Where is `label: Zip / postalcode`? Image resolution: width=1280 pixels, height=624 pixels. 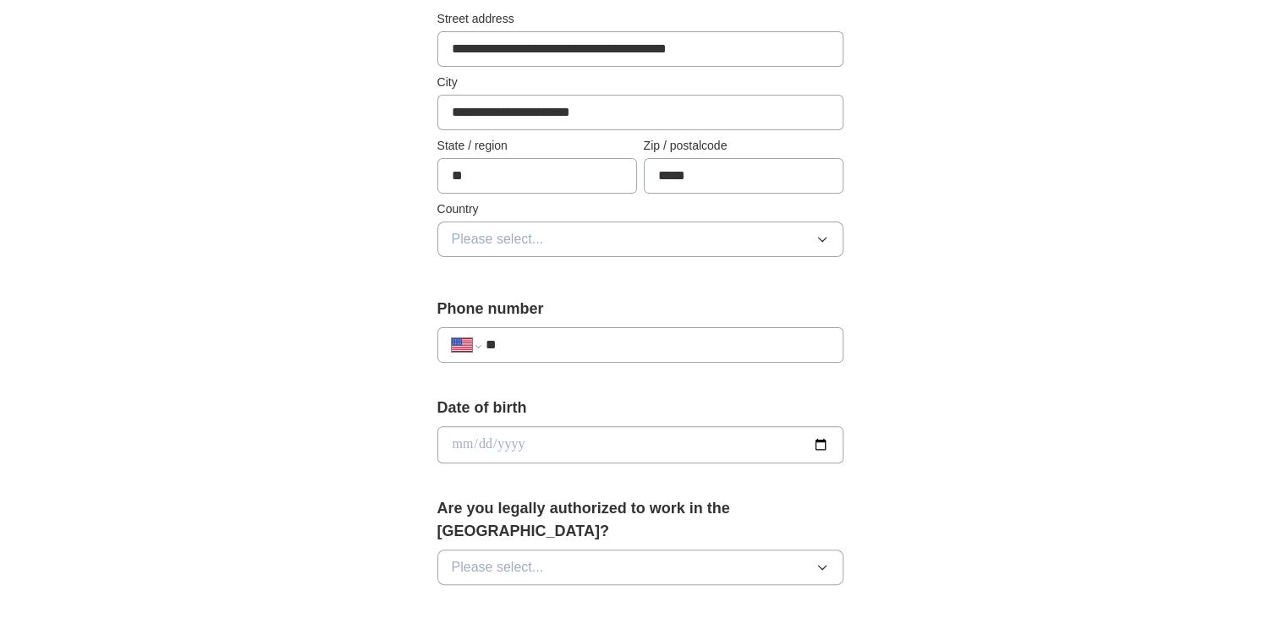
label: Zip / postalcode is located at coordinates (744, 146).